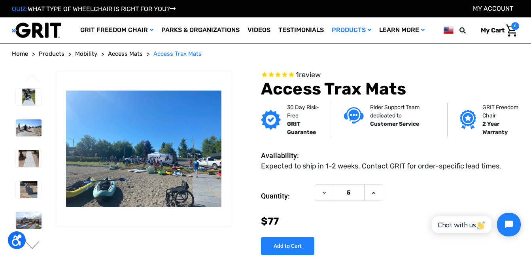 This screenshot has width=531, height=257. I want to click on strong: Customer Service, so click(395, 124).